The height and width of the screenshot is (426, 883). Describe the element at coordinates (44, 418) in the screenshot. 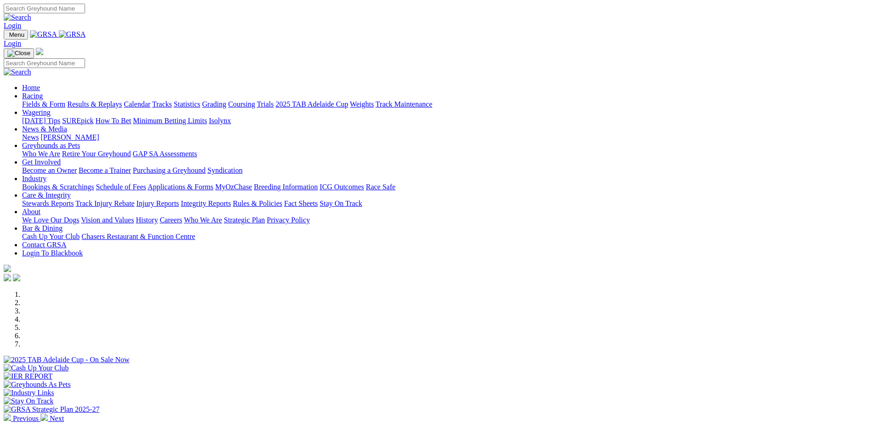

I see `img: chevron-right-pager-white.svg` at that location.